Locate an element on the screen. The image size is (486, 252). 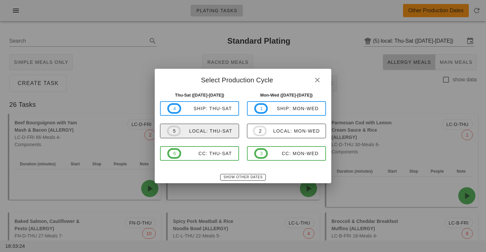
div: ship: Mon-Wed is located at coordinates (293, 108).